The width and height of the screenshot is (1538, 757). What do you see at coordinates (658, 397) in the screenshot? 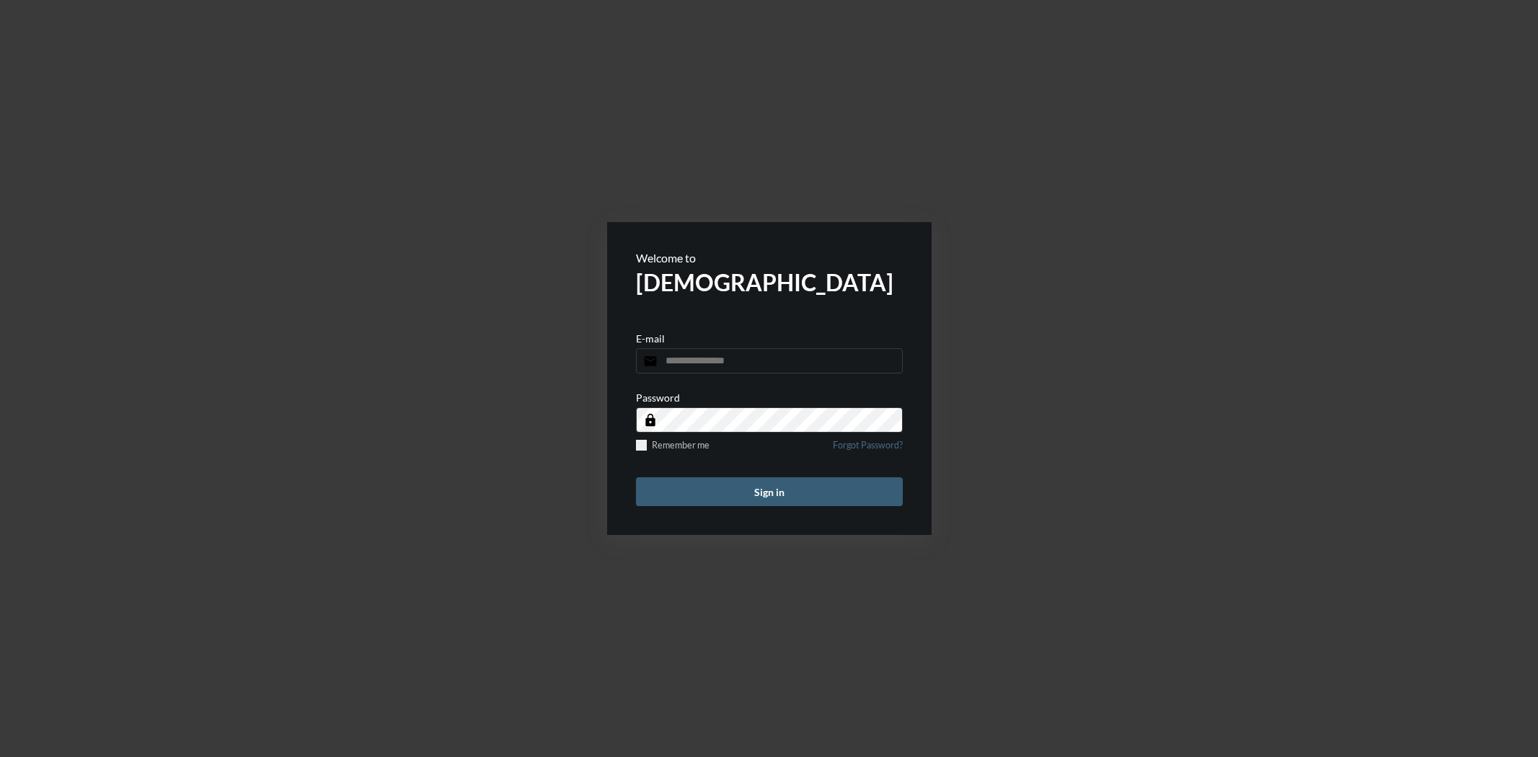
I see `p: Password` at bounding box center [658, 397].